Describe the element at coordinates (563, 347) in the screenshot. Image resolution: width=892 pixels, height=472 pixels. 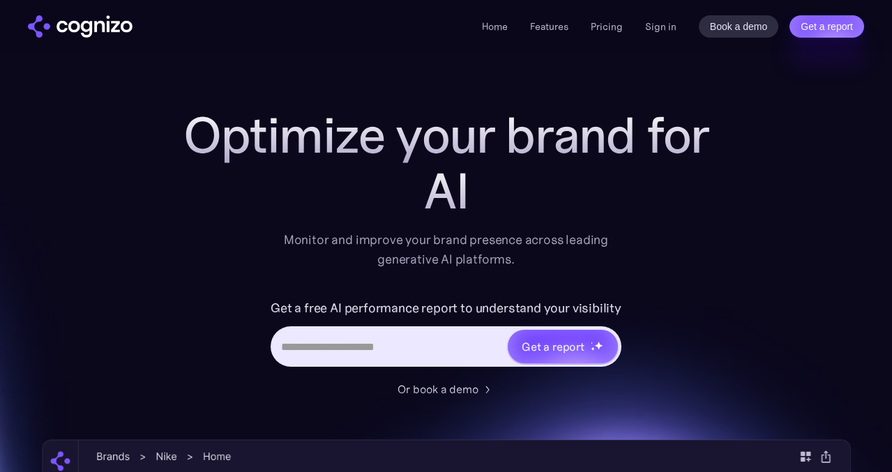
I see `a: Get a reportstarstarstar` at that location.